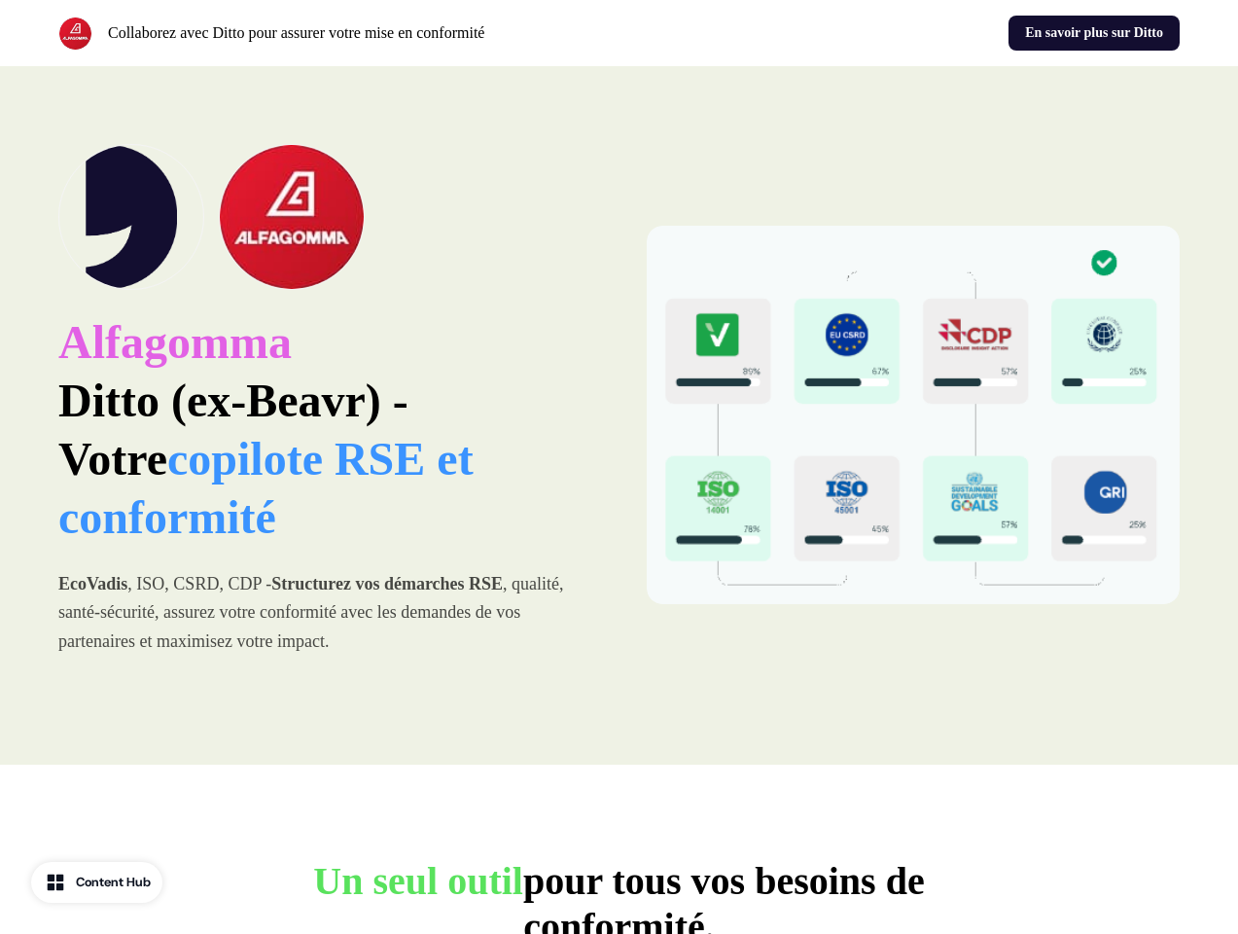 The width and height of the screenshot is (1238, 934). I want to click on span: Alfagomma, so click(175, 341).